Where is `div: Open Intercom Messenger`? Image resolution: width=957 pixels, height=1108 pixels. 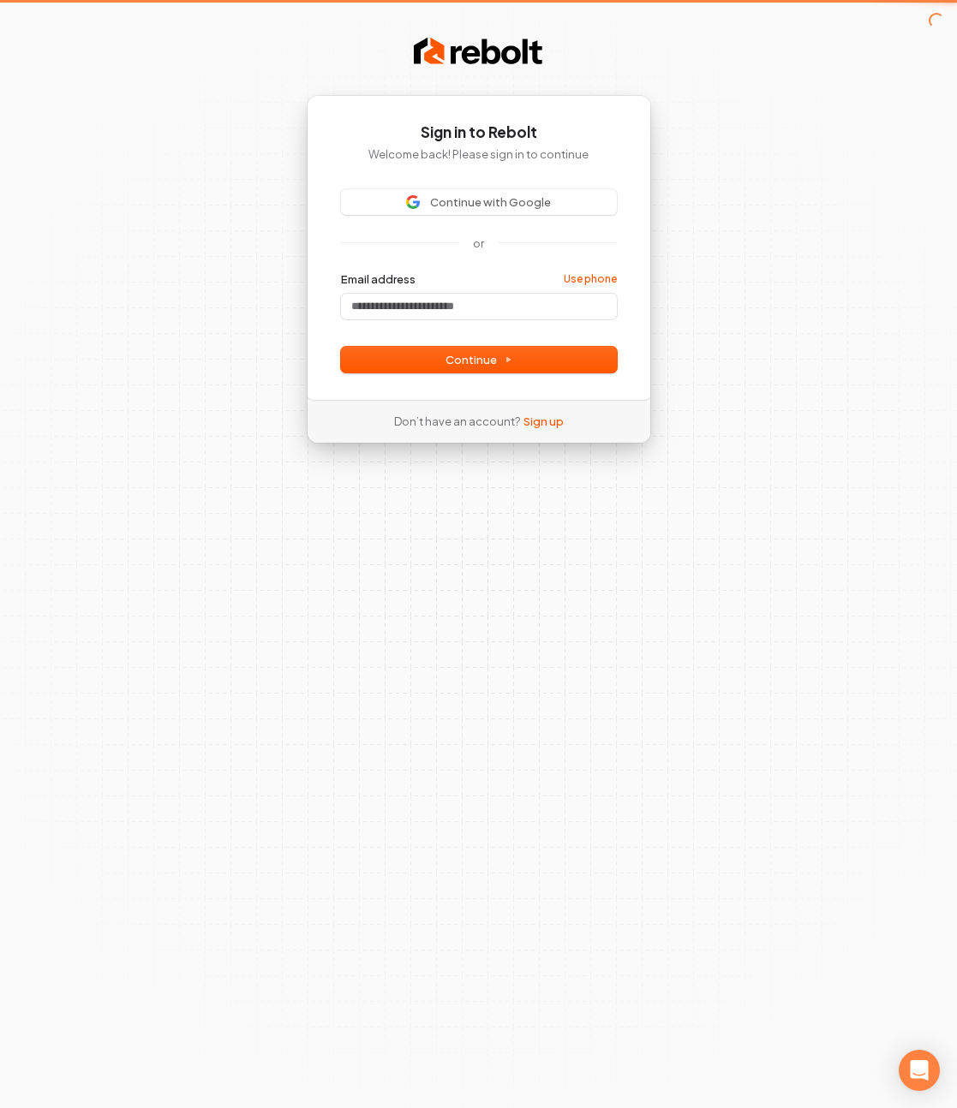 div: Open Intercom Messenger is located at coordinates (919, 1071).